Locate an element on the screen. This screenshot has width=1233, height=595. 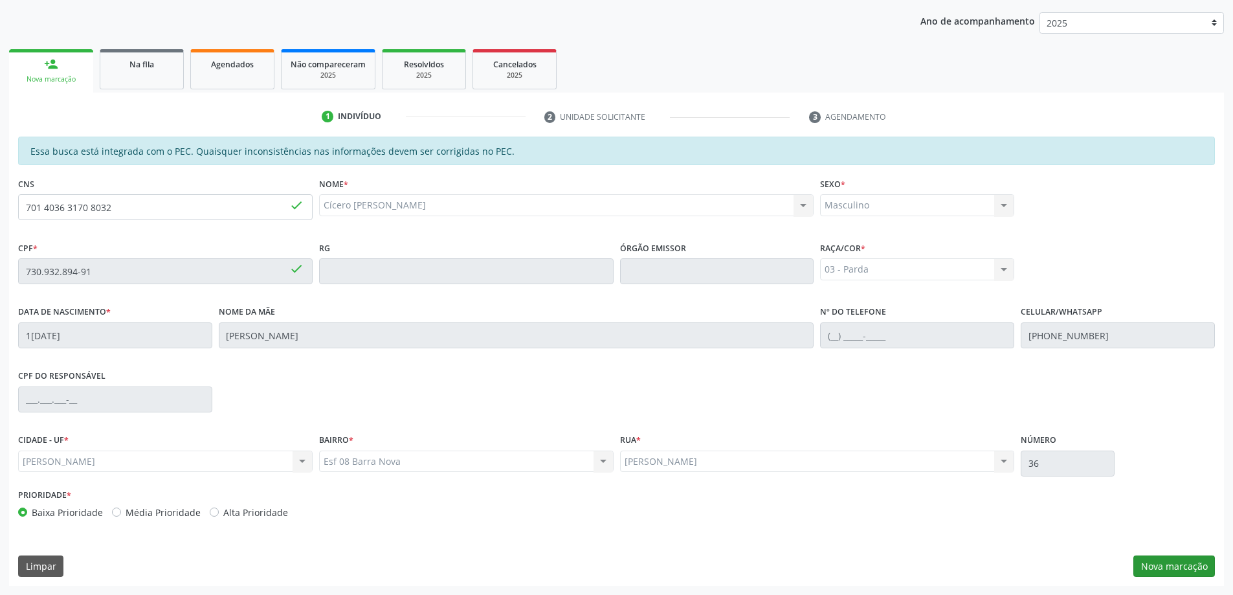
label: Rua is located at coordinates (631, 440).